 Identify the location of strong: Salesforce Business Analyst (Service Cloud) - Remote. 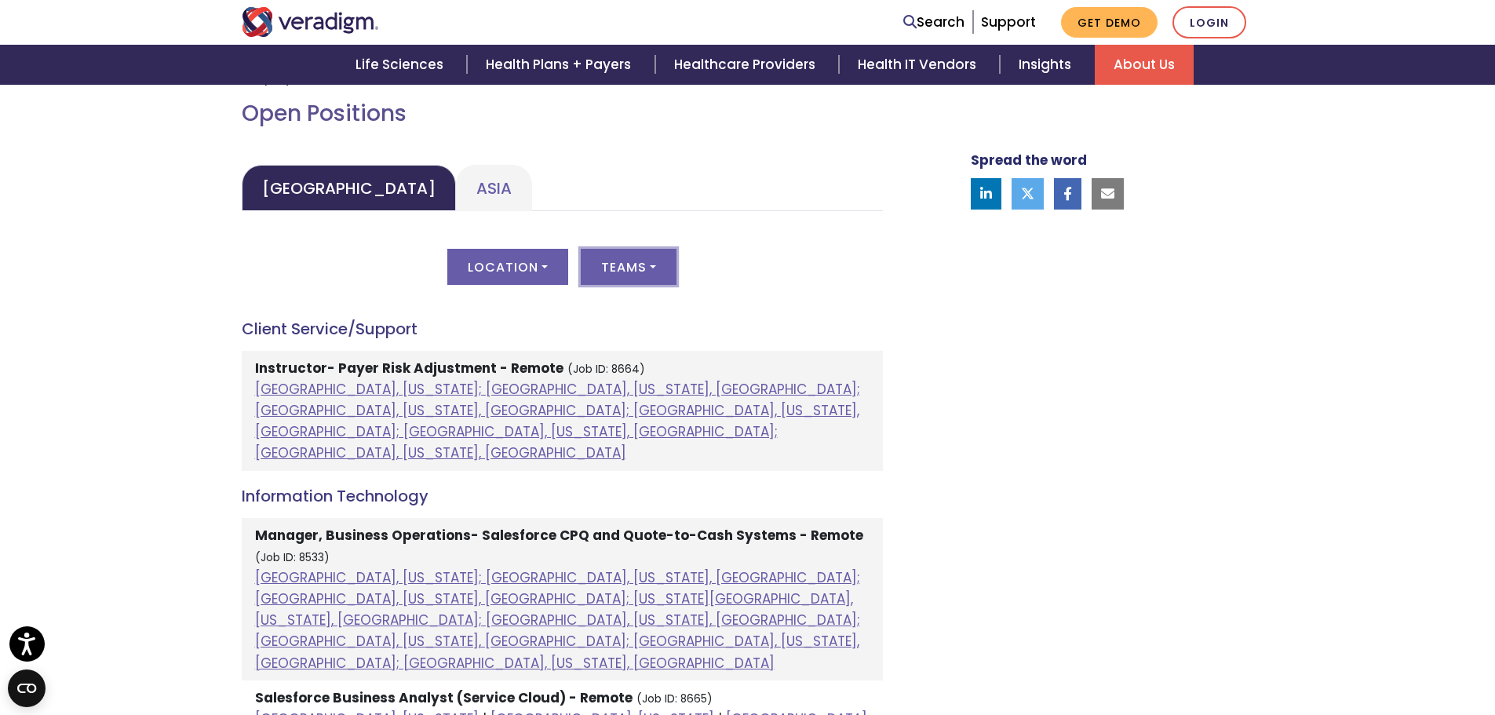
(443, 698).